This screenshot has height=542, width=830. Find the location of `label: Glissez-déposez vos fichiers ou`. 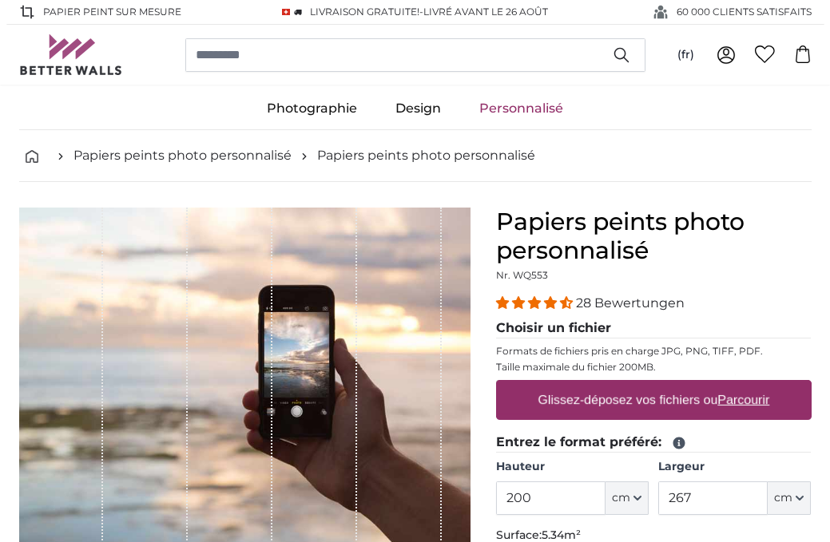

label: Glissez-déposez vos fichiers ou is located at coordinates (653, 400).